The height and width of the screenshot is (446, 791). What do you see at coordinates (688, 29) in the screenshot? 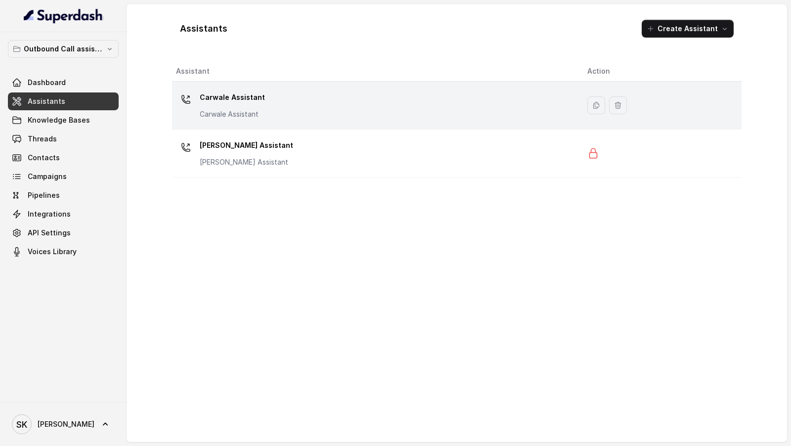
I see `button: Create Assistant` at bounding box center [688, 29].